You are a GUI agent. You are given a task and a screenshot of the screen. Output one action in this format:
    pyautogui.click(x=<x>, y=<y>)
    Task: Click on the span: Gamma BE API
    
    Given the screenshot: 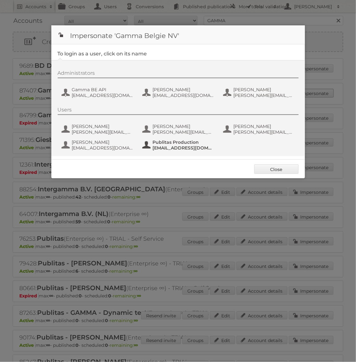 What is the action you would take?
    pyautogui.click(x=103, y=90)
    